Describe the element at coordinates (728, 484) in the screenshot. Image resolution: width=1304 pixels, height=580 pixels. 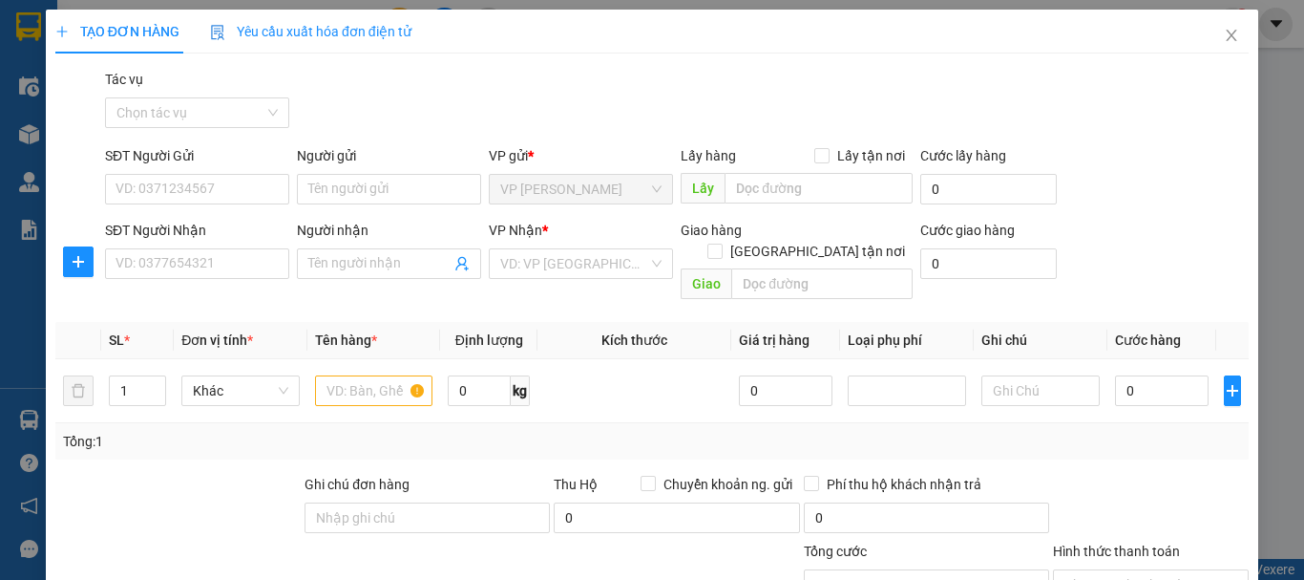
I see `span: Chuyển khoản ng. gửi` at that location.